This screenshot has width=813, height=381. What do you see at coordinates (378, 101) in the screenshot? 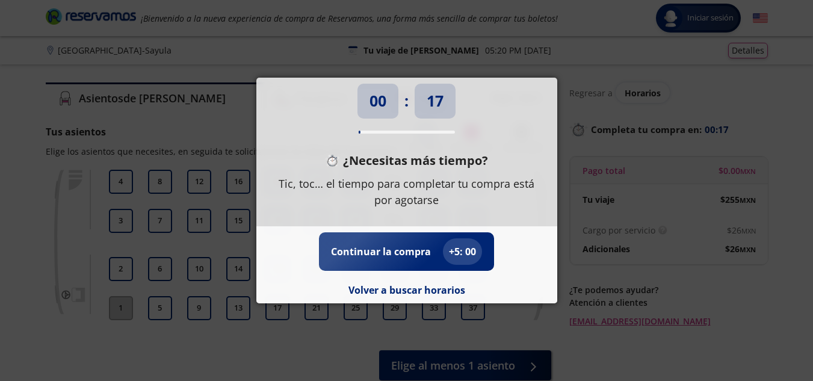
I see `p: 00` at bounding box center [378, 101].